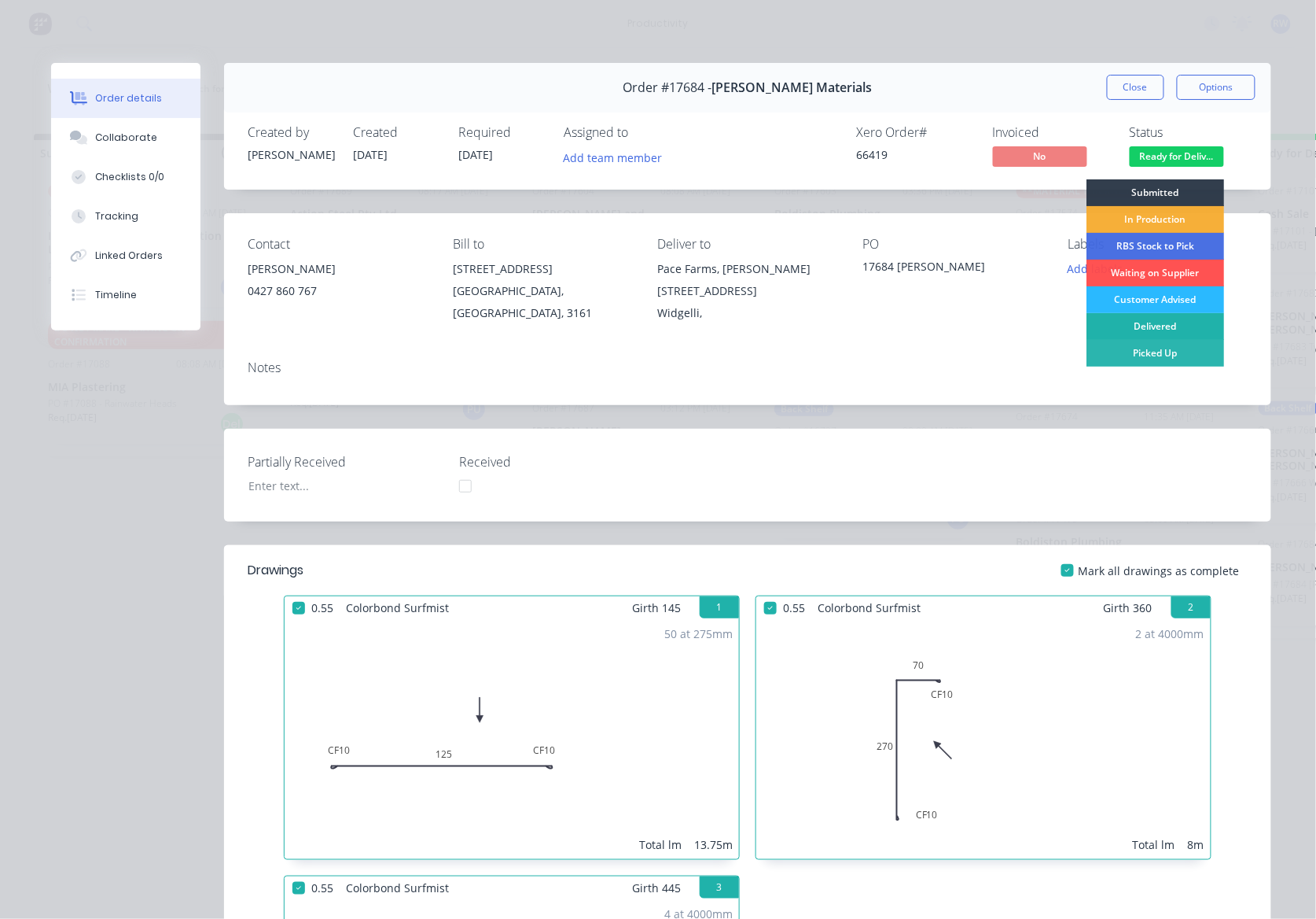 The width and height of the screenshot is (1316, 919). Describe the element at coordinates (129, 255) in the screenshot. I see `div: Linked Orders` at that location.